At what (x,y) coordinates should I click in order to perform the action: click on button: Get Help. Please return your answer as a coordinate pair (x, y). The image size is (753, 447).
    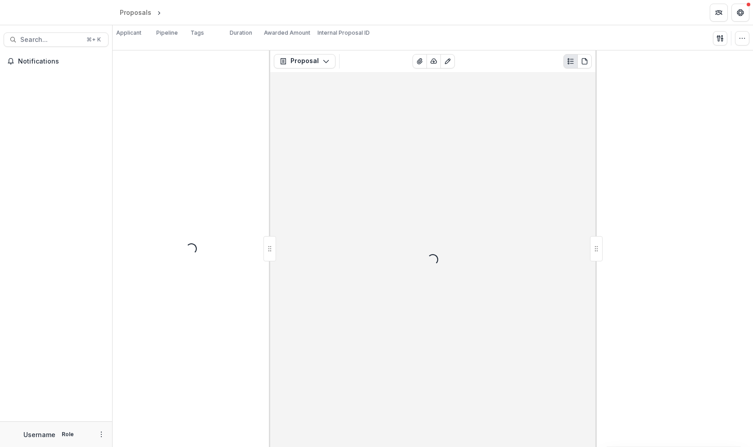
    Looking at the image, I should click on (741, 13).